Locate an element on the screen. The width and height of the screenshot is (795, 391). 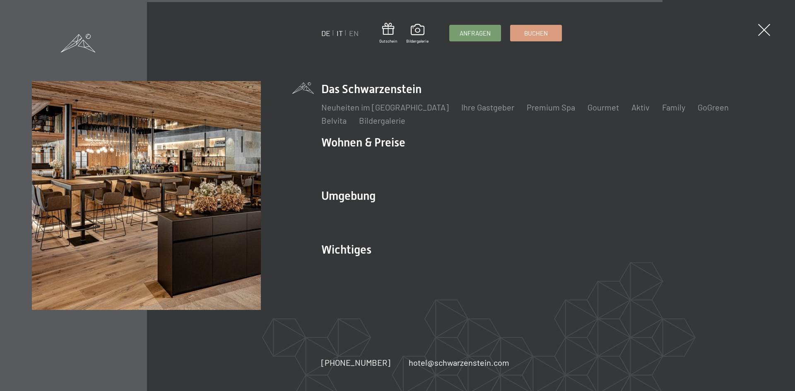
a: Gourmet is located at coordinates (603, 107).